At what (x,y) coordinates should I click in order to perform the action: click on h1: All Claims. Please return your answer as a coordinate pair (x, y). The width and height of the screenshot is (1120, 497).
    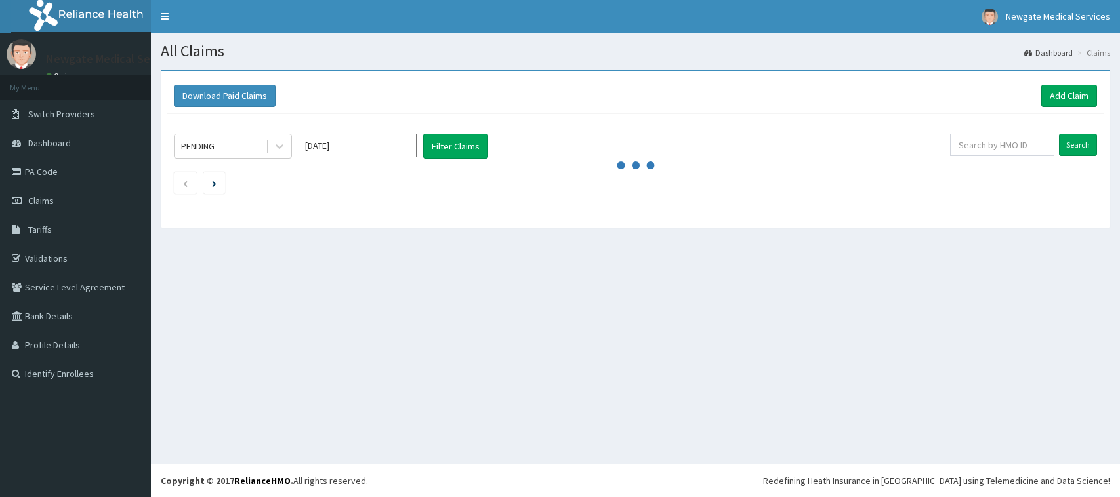
    Looking at the image, I should click on (635, 51).